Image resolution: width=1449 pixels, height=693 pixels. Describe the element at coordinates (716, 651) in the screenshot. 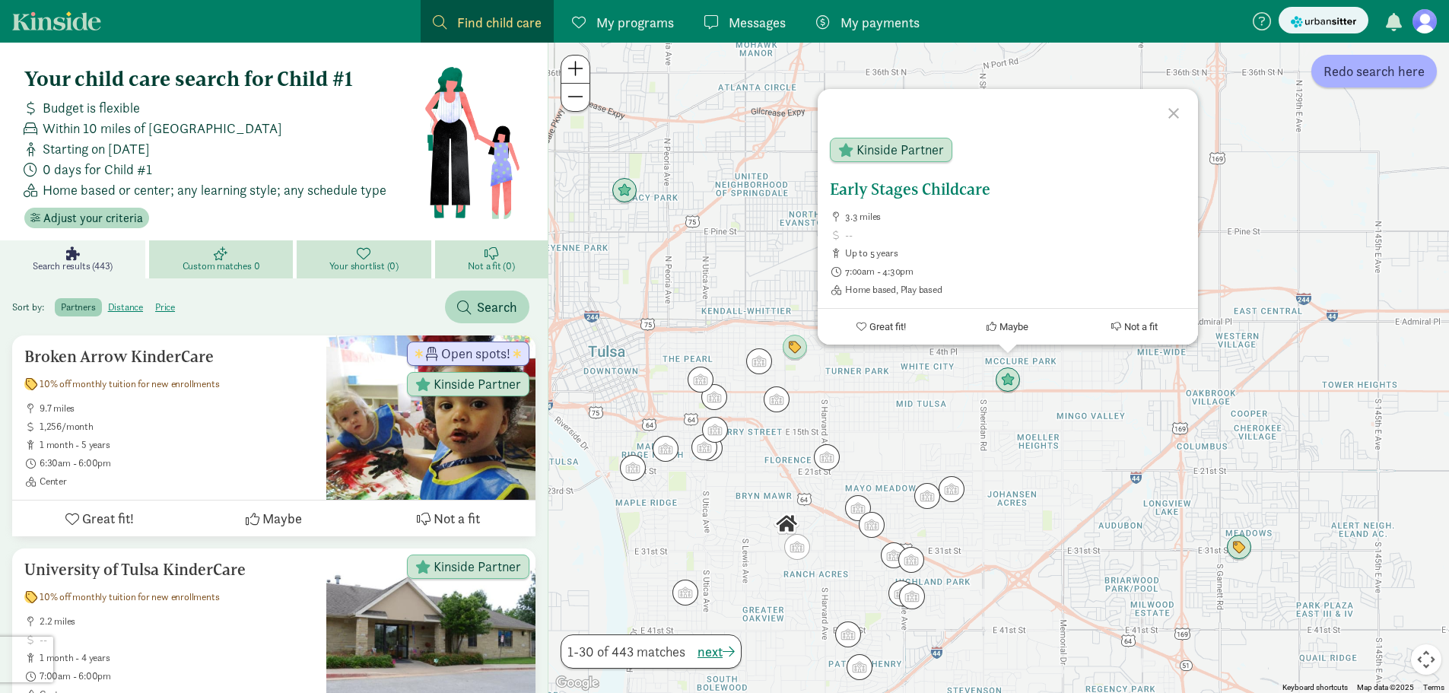

I see `span: next` at that location.